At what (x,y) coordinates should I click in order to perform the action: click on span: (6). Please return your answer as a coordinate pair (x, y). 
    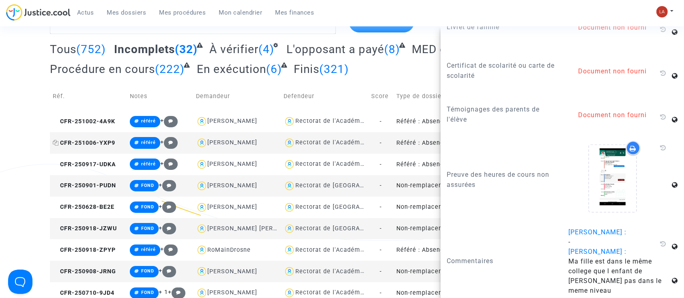
    Looking at the image, I should click on (274, 69).